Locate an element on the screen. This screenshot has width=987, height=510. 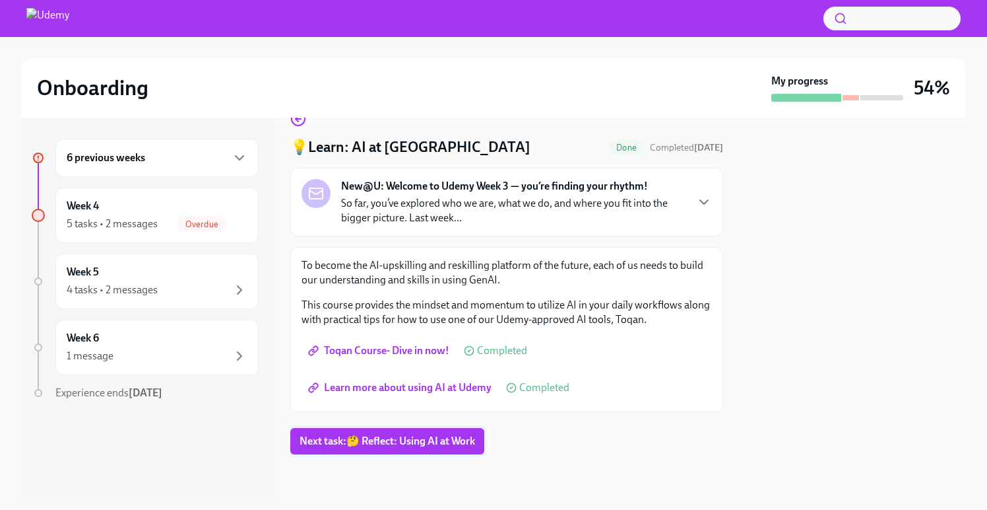
span: Done is located at coordinates (626, 147).